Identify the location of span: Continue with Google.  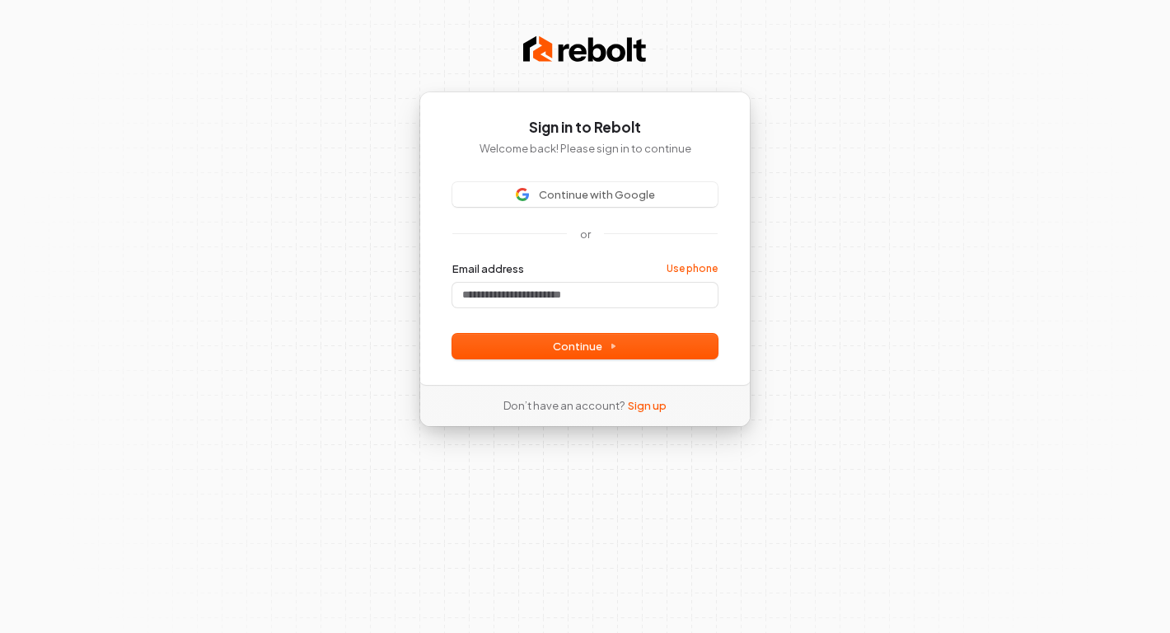
(596, 194).